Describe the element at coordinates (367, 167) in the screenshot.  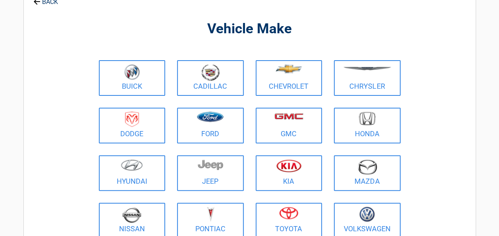
I see `img: mazda` at that location.